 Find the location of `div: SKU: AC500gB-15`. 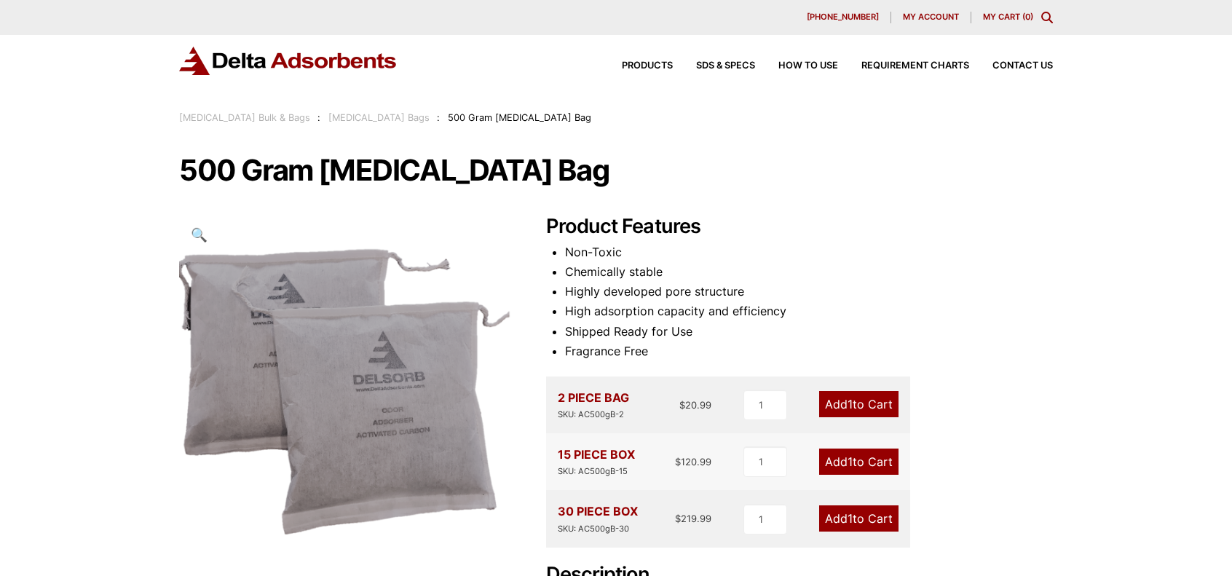

div: SKU: AC500gB-15 is located at coordinates (596, 471).